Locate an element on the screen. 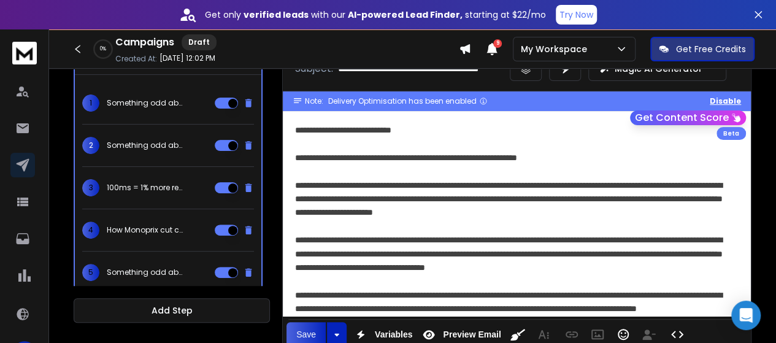  button: Add Step is located at coordinates (172, 310).